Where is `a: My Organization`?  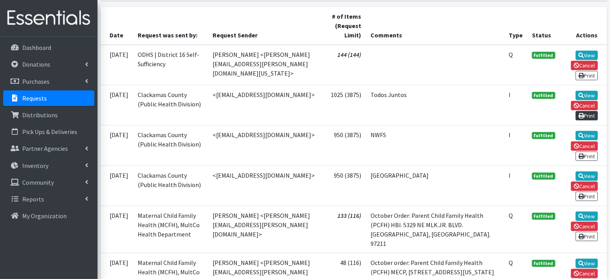
a: My Organization is located at coordinates (49, 216).